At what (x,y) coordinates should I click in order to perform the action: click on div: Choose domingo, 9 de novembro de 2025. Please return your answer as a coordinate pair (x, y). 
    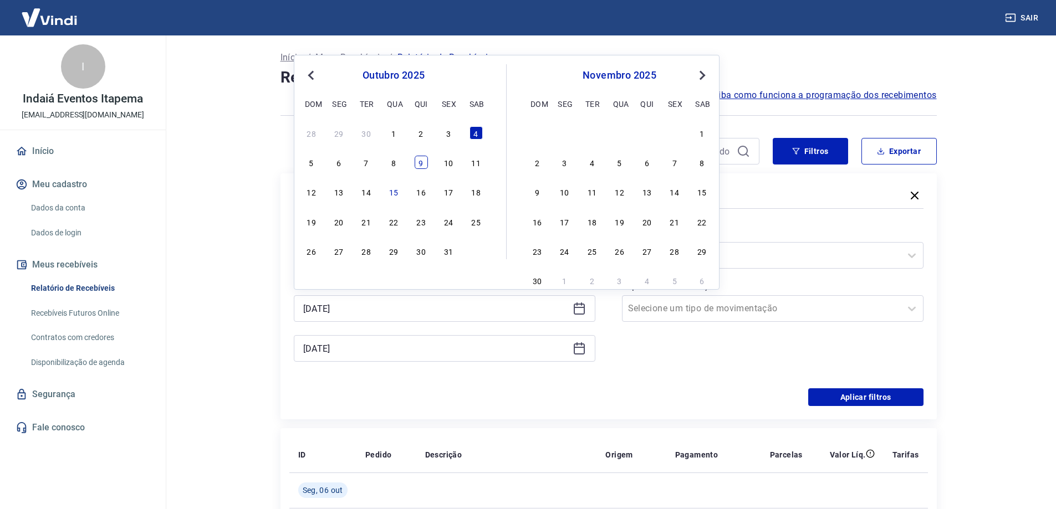
    Looking at the image, I should click on (537, 192).